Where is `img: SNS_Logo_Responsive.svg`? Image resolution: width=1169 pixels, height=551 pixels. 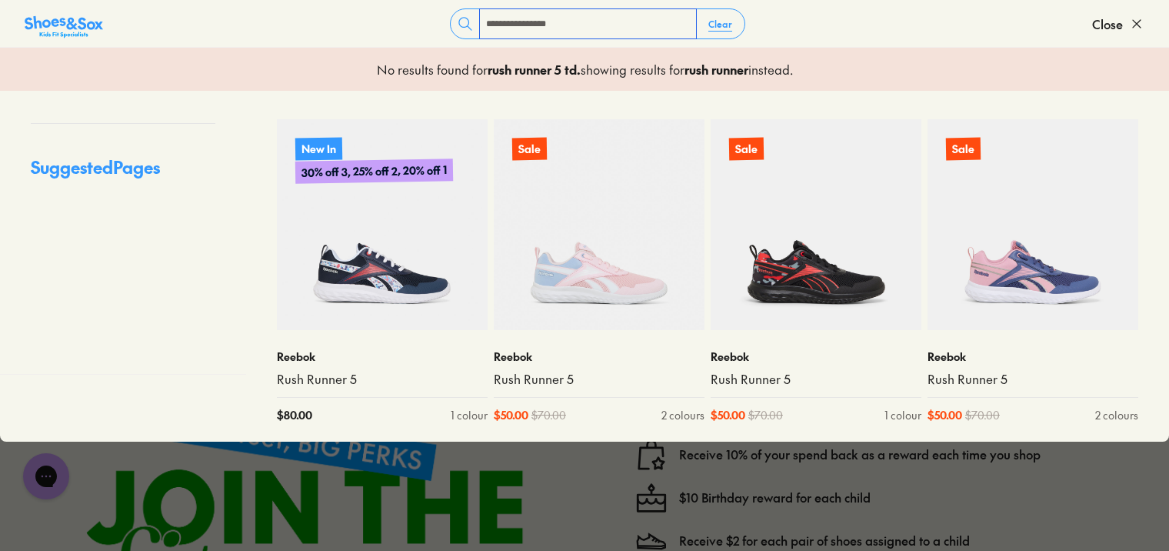 img: SNS_Logo_Responsive.svg is located at coordinates (64, 27).